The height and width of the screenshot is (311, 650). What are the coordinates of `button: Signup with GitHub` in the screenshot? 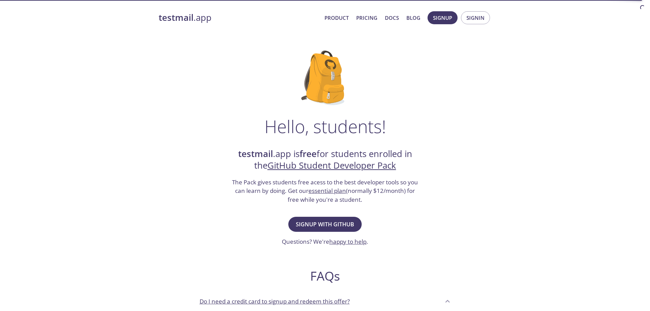 It's located at (325, 224).